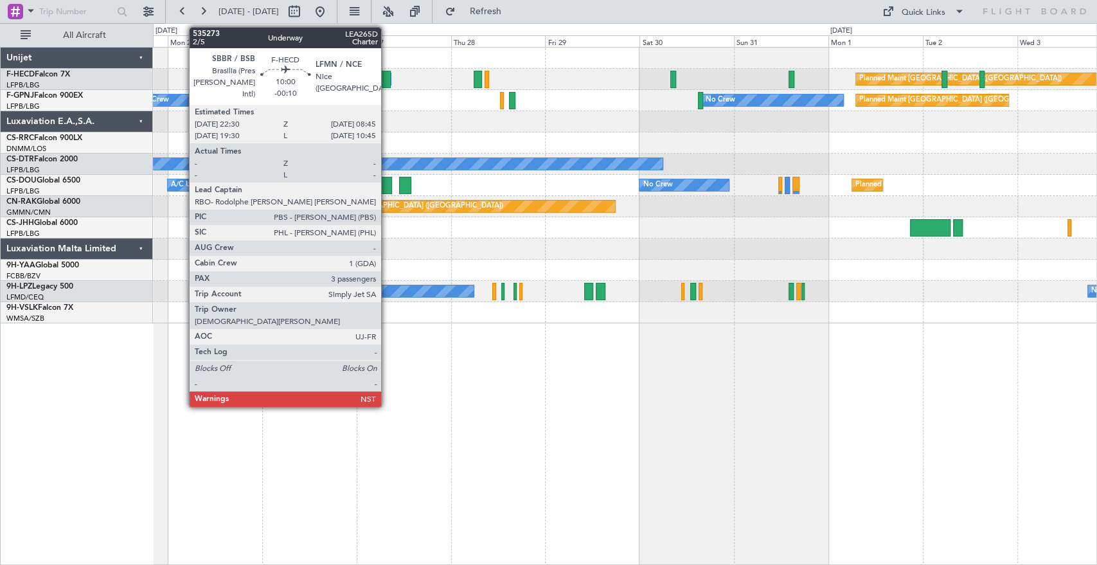  What do you see at coordinates (43, 181) in the screenshot?
I see `a: CS-DOUGlobal 6500` at bounding box center [43, 181].